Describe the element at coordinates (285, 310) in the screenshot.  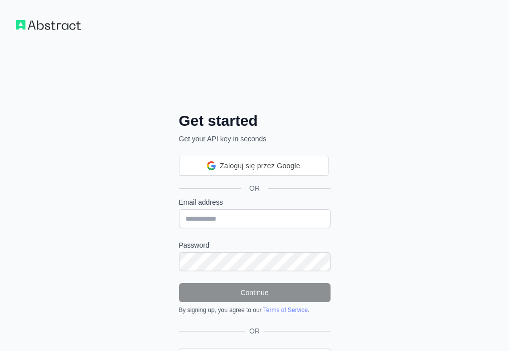
I see `a: Terms of Service` at that location.